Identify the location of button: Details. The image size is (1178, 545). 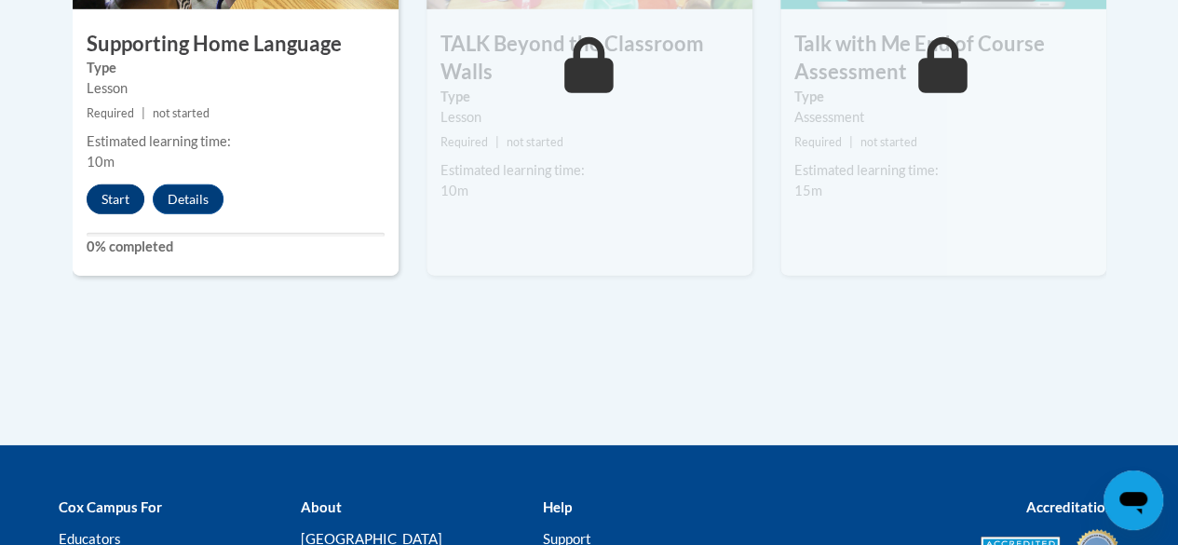
(188, 199).